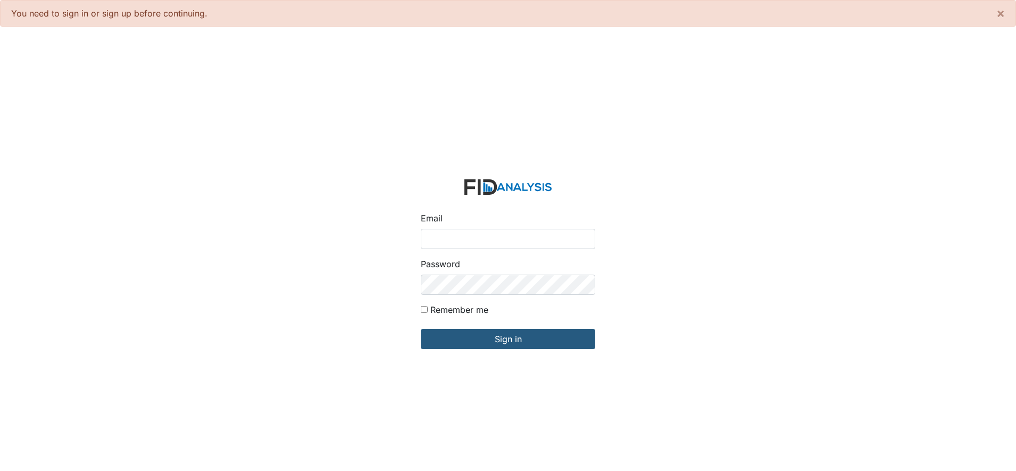 The image size is (1016, 471). Describe the element at coordinates (440, 264) in the screenshot. I see `label: Password` at that location.